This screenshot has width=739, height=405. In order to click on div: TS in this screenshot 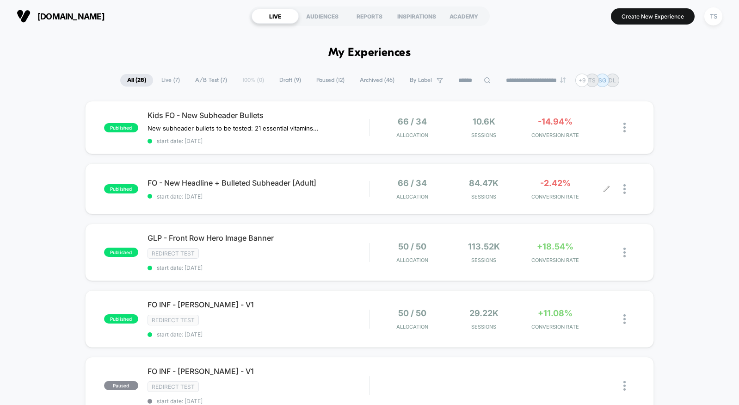, I will do `click(713, 16)`.